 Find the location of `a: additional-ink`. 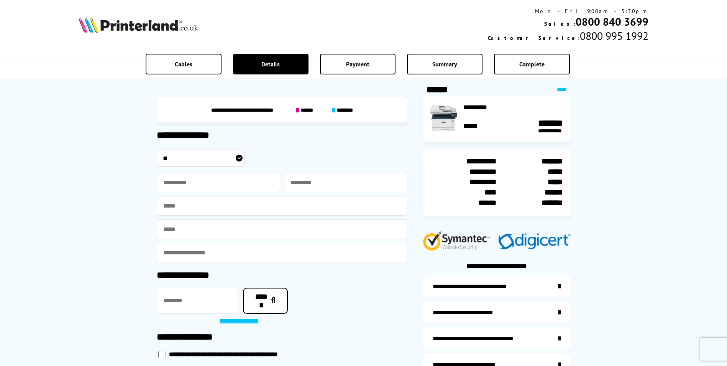

a: additional-ink is located at coordinates (497, 286).